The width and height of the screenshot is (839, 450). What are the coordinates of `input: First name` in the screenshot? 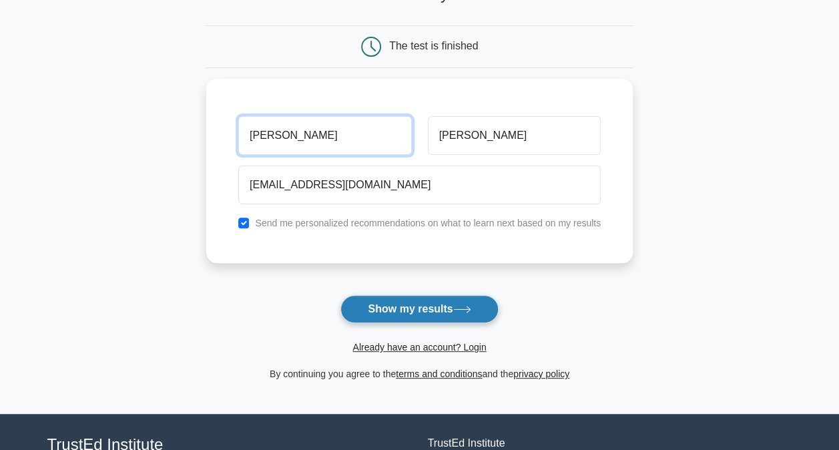 It's located at (324, 135).